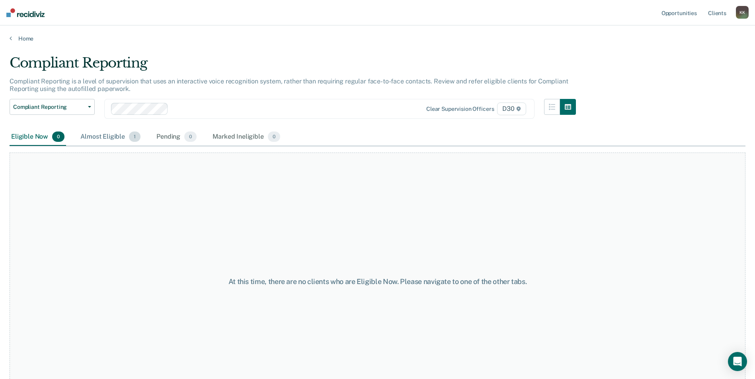 Image resolution: width=755 pixels, height=379 pixels. What do you see at coordinates (737, 362) in the screenshot?
I see `div: Open Intercom Messenger` at bounding box center [737, 362].